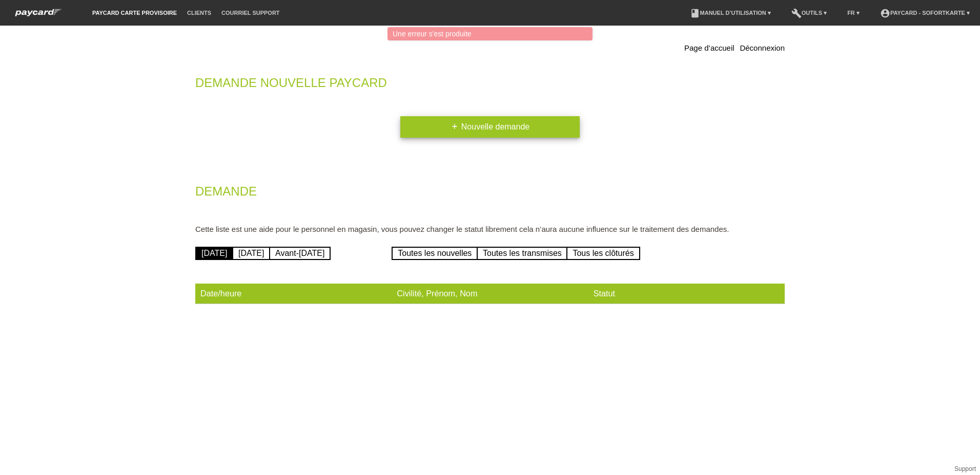  What do you see at coordinates (965, 469) in the screenshot?
I see `a: Support` at bounding box center [965, 469].